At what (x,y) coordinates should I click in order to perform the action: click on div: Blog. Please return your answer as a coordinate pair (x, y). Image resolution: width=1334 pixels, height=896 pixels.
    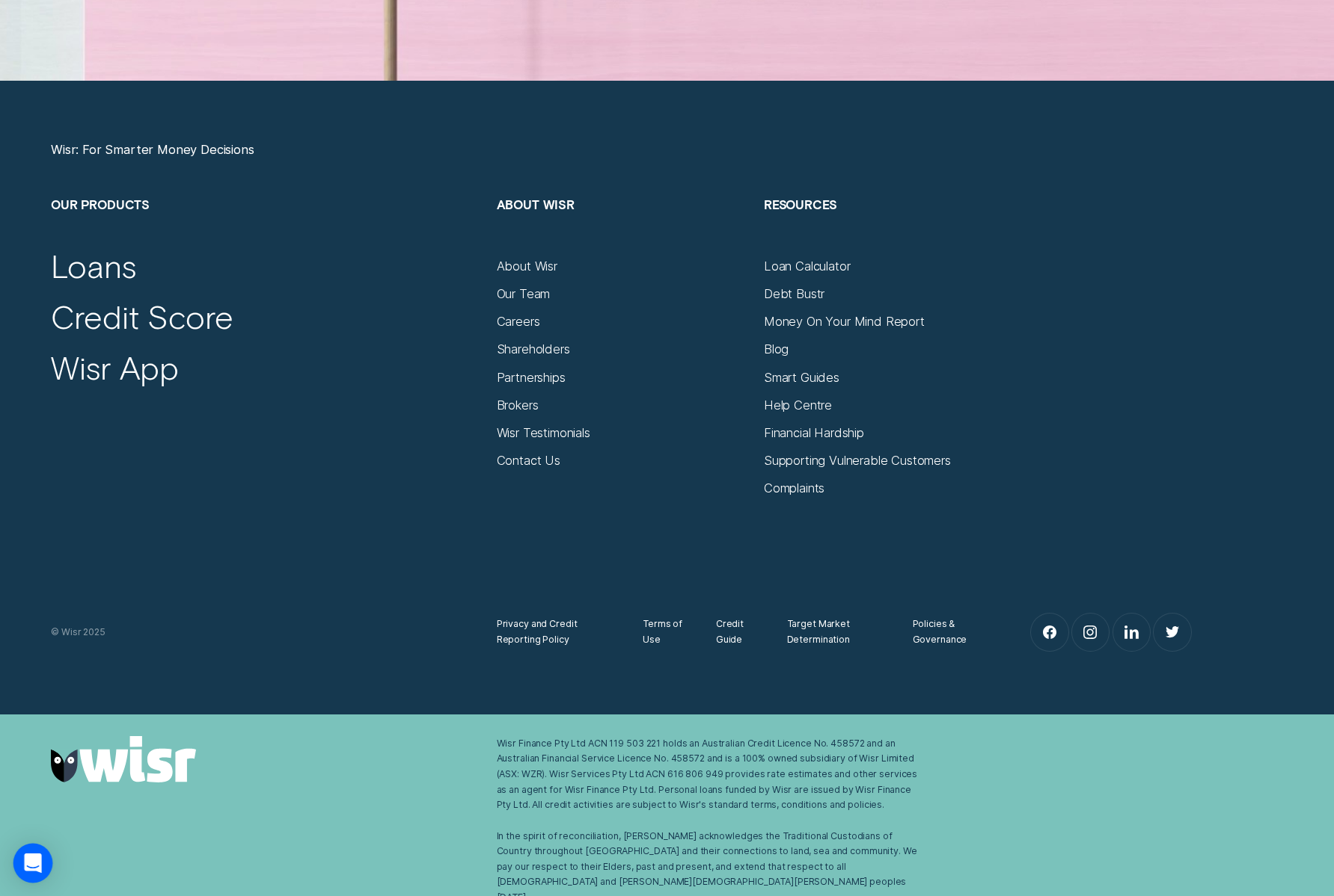
    Looking at the image, I should click on (776, 350).